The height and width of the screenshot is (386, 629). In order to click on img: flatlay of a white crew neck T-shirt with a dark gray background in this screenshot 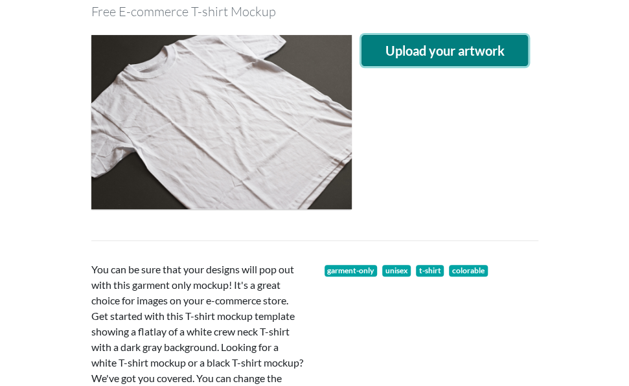, I will do `click(222, 122)`.